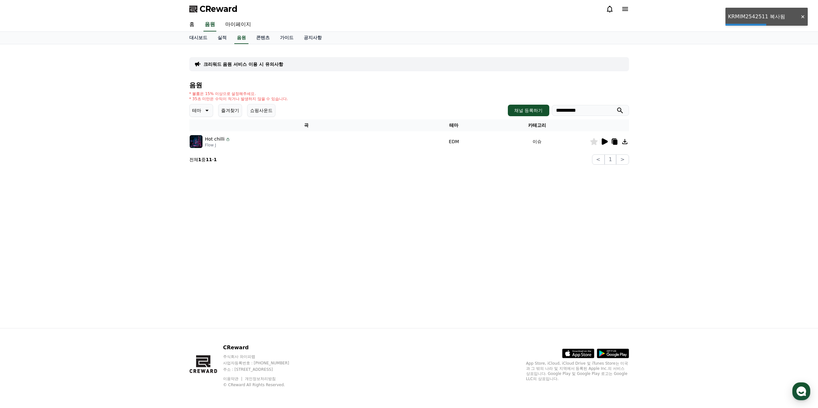  Describe the element at coordinates (261, 111) in the screenshot. I see `button: 쇼핑사운드` at that location.